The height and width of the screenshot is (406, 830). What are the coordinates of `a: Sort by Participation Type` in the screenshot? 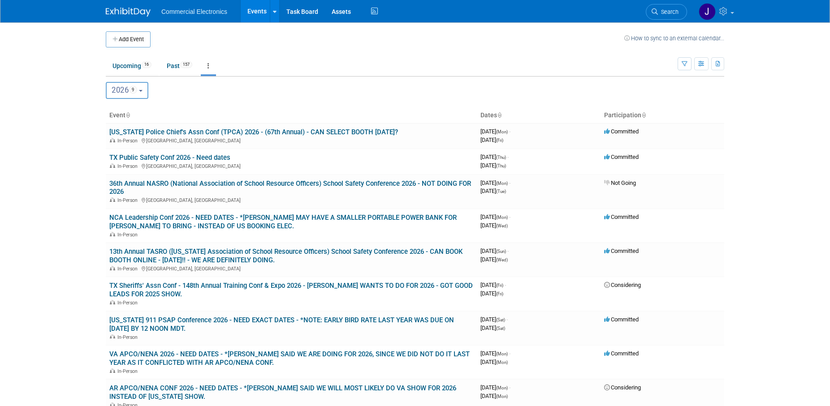 It's located at (643, 115).